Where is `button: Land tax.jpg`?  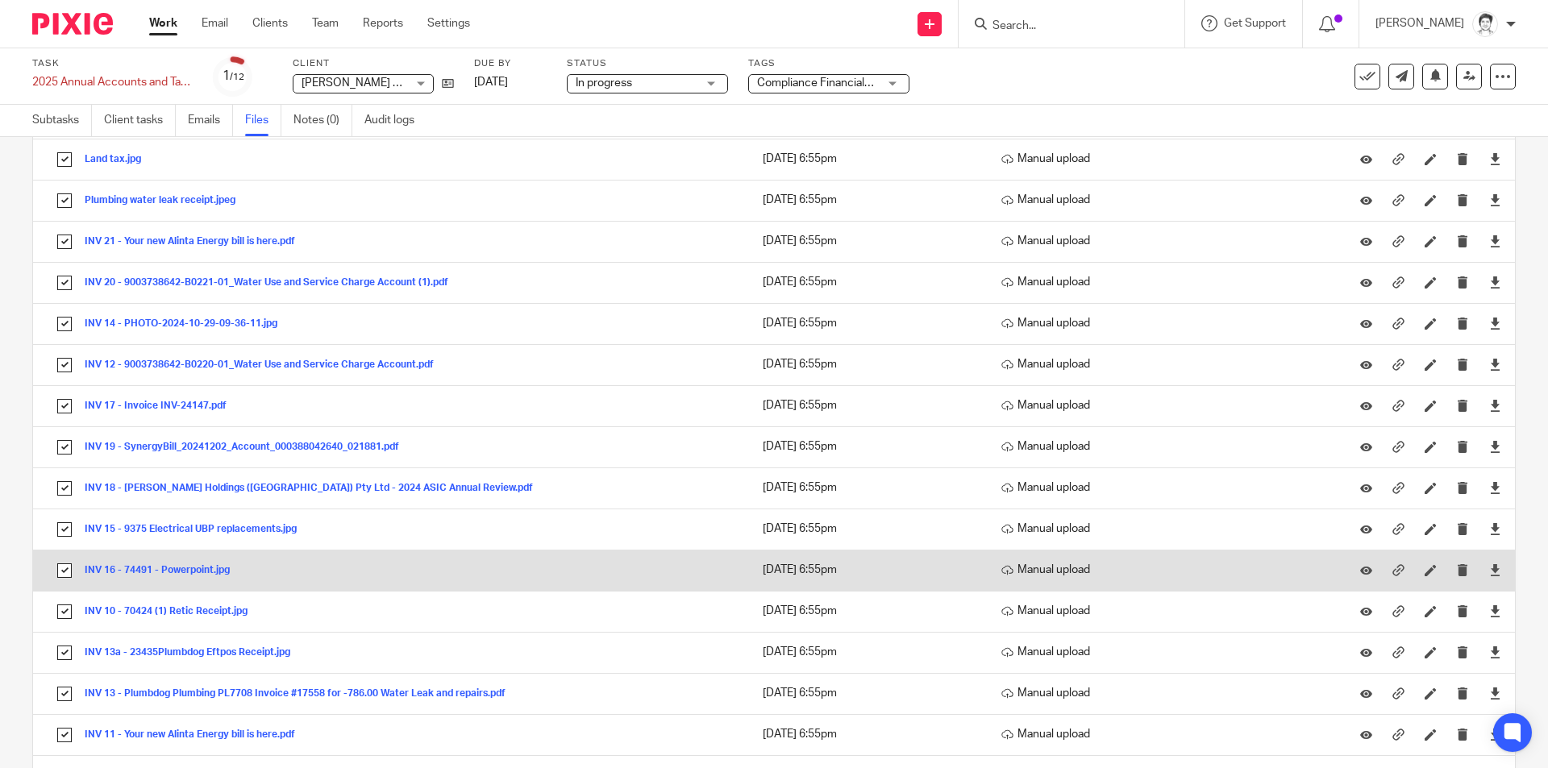 button: Land tax.jpg is located at coordinates (118, 160).